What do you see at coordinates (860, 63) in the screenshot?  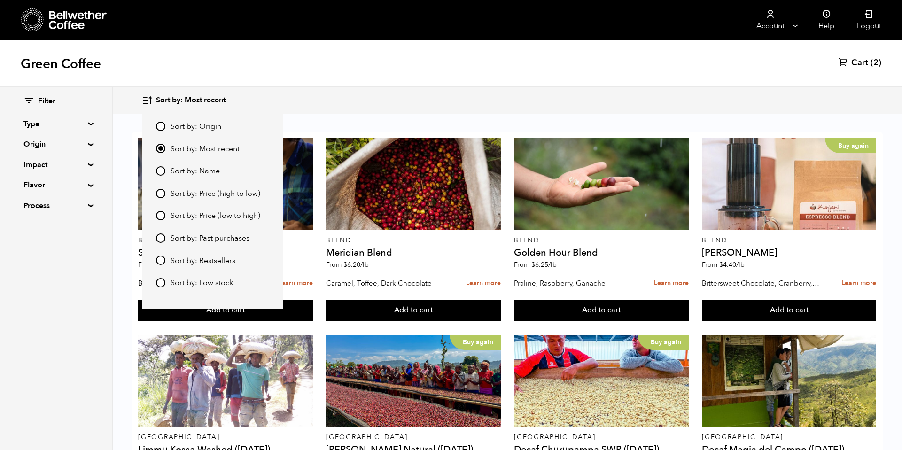 I see `a: Cart (2)` at bounding box center [860, 63].